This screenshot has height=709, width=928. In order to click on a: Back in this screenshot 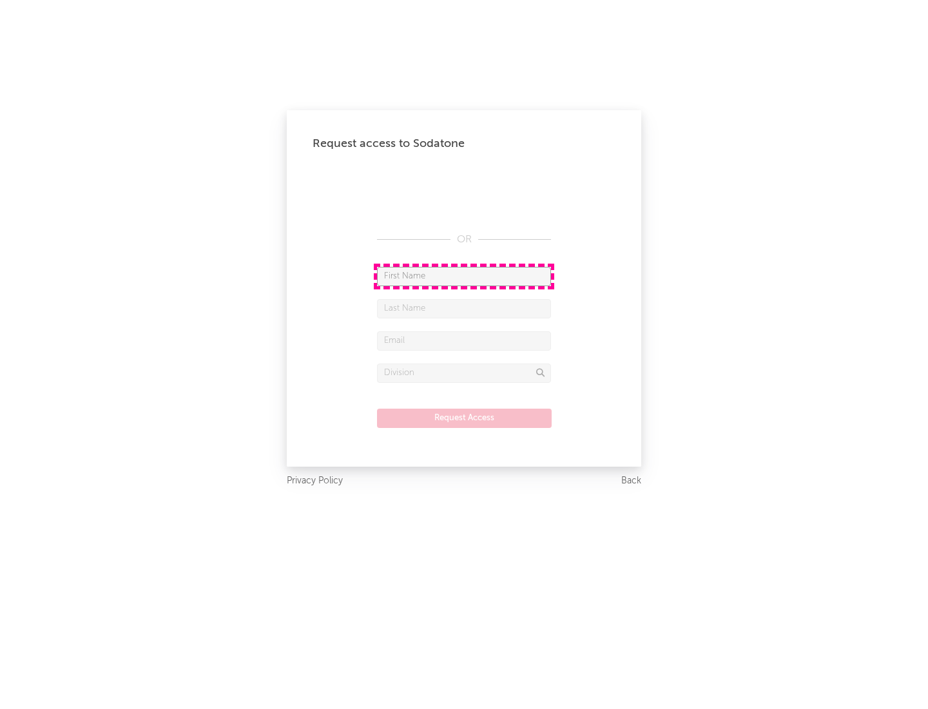, I will do `click(631, 481)`.